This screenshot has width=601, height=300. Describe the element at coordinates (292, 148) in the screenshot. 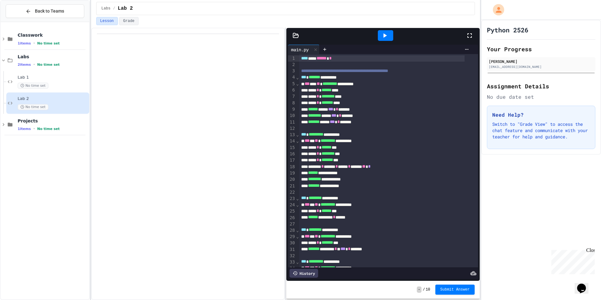

I see `div: 15` at that location.